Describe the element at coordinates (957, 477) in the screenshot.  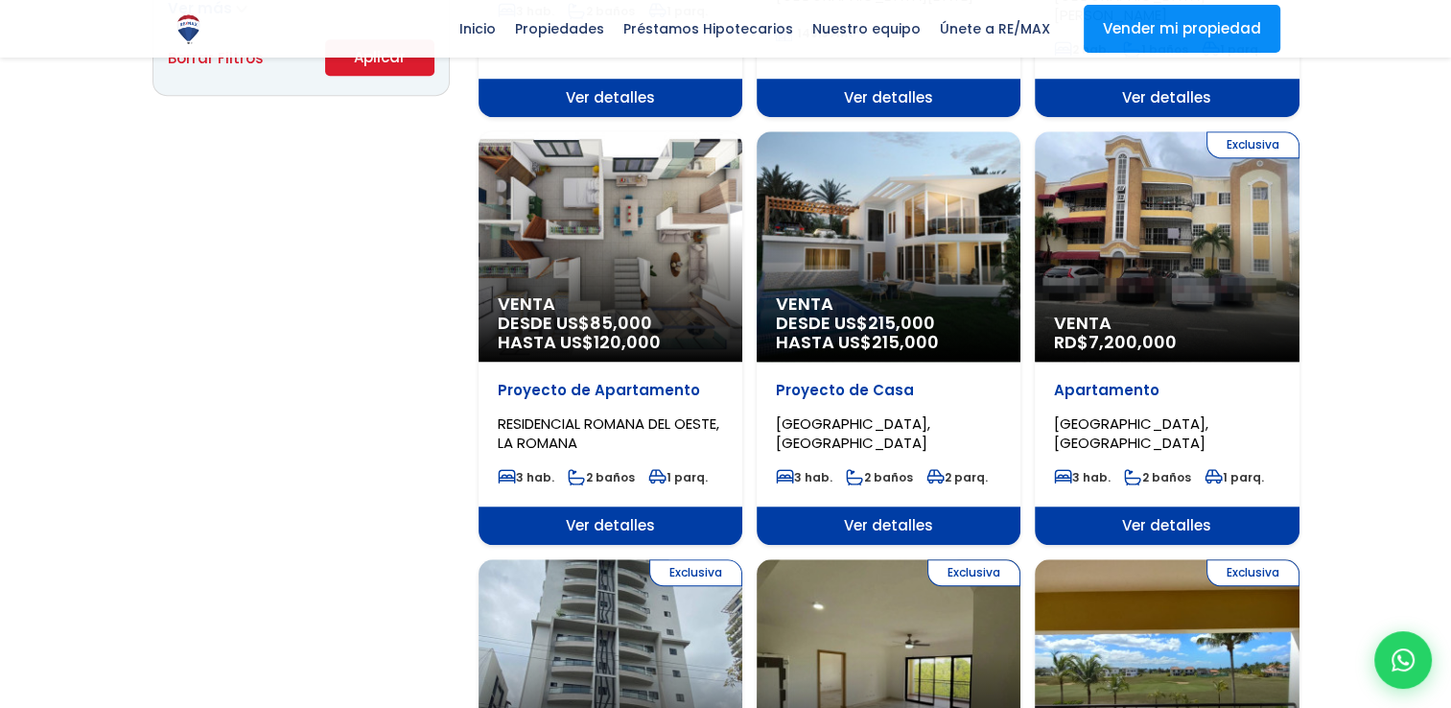
I see `span: 2 parq.` at that location.